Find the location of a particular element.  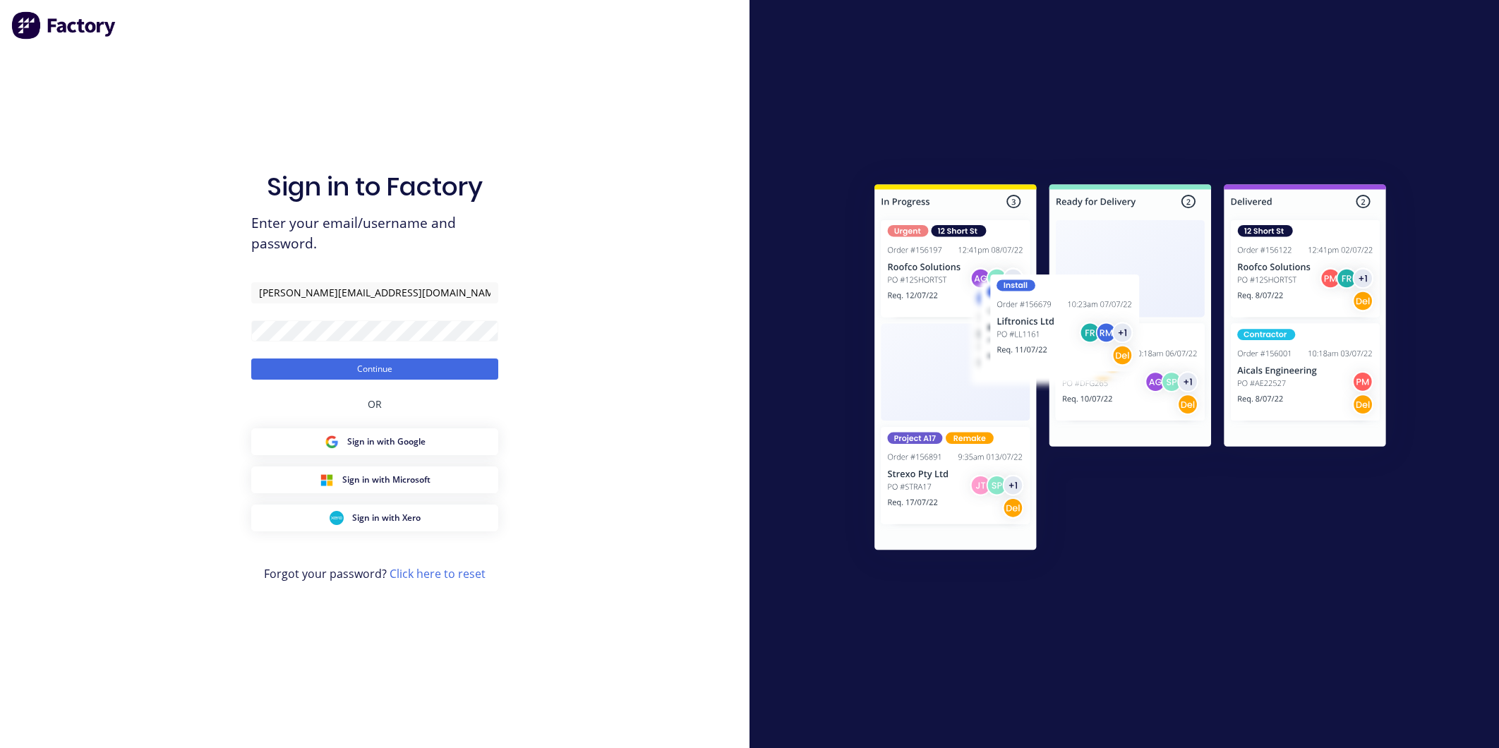

button: Xero Sign inSign in with Xero is located at coordinates (375, 518).